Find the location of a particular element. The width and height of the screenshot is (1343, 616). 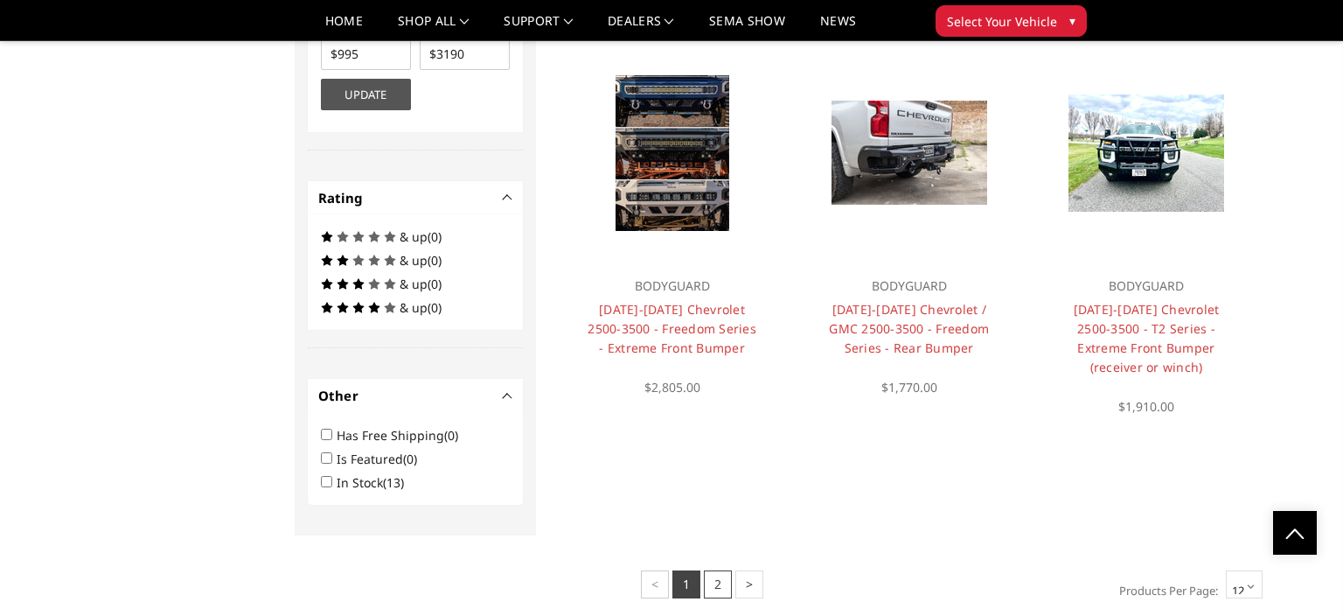

span: $2,805.00 is located at coordinates (673, 387).